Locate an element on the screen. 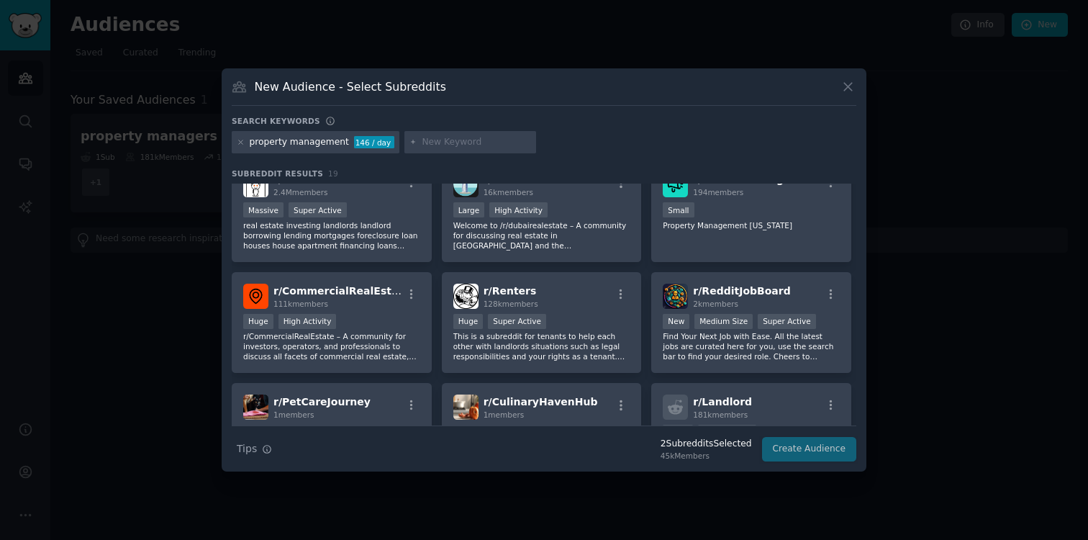 The image size is (1088, 540). span: Subreddit Results is located at coordinates (277, 173).